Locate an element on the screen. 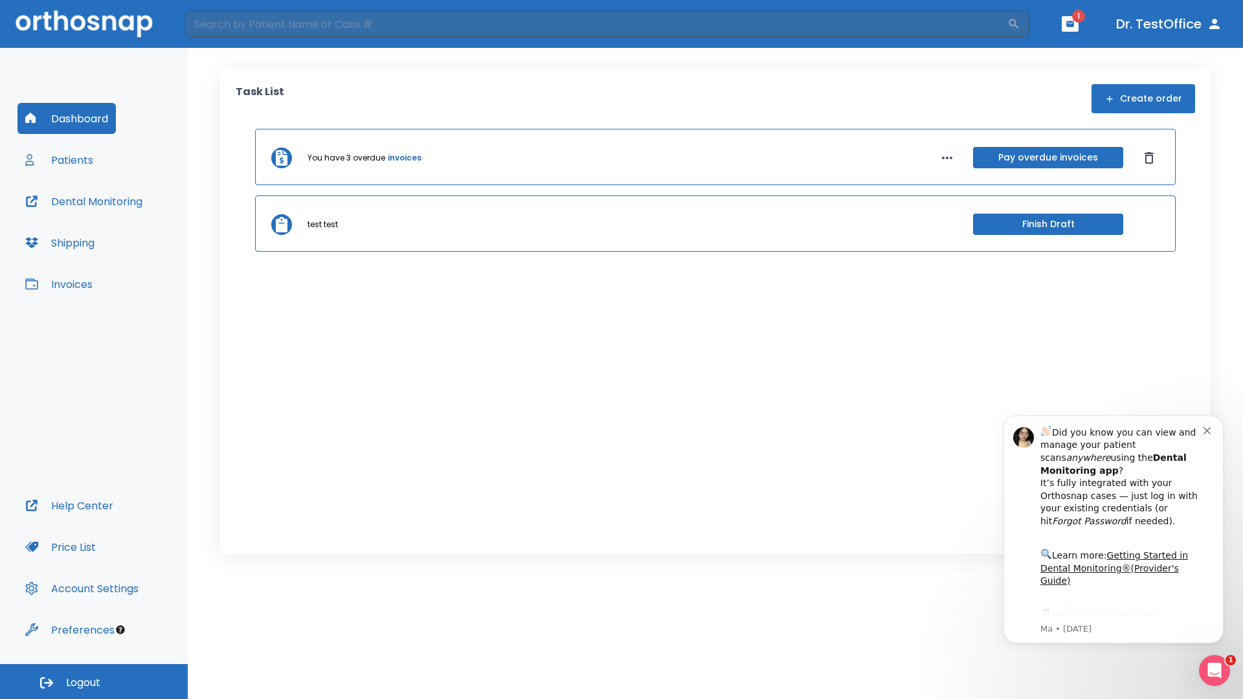 Image resolution: width=1243 pixels, height=699 pixels. button: Finish Draft is located at coordinates (1049, 224).